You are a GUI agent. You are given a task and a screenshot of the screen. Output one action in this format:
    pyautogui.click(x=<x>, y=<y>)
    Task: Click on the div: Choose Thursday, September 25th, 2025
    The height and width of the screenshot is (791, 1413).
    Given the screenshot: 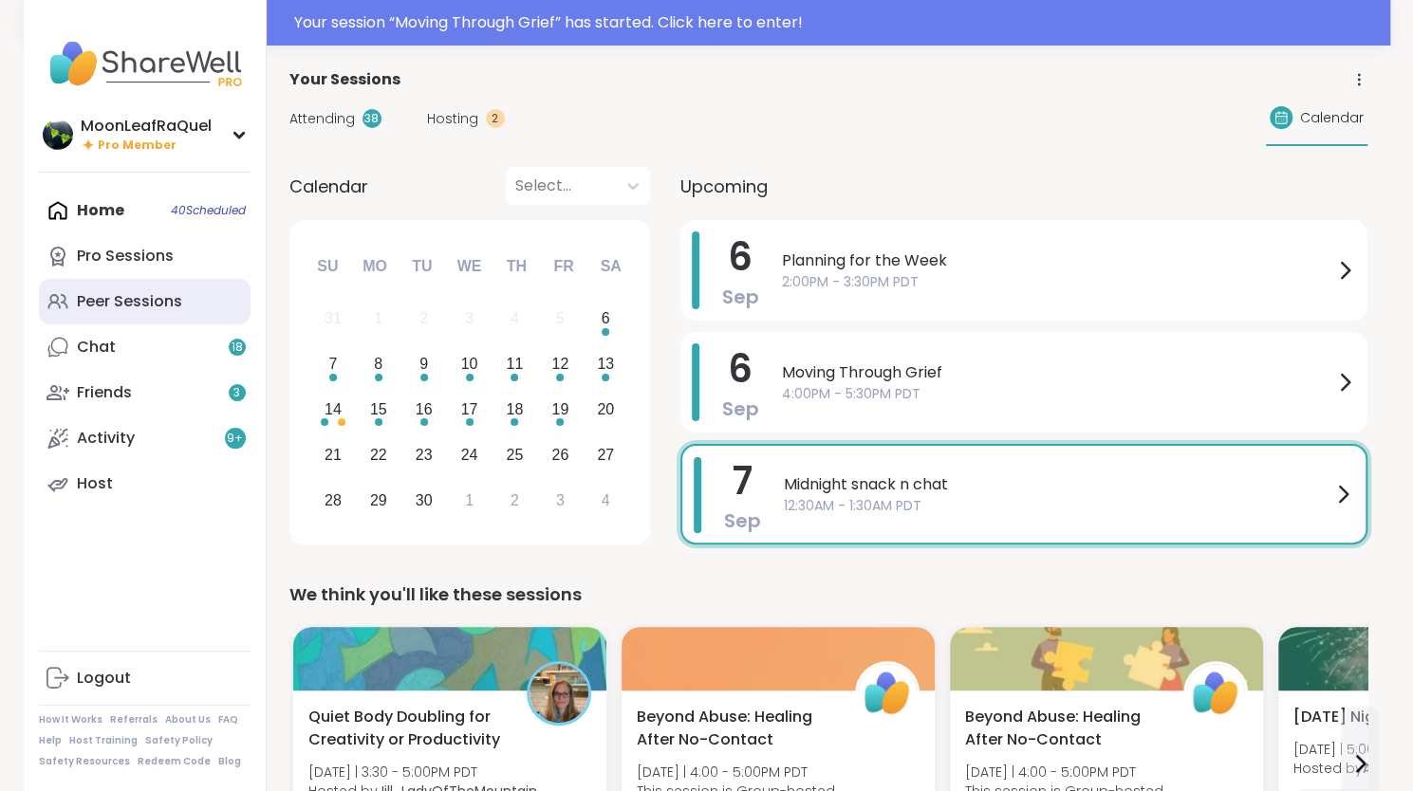 What is the action you would take?
    pyautogui.click(x=514, y=455)
    